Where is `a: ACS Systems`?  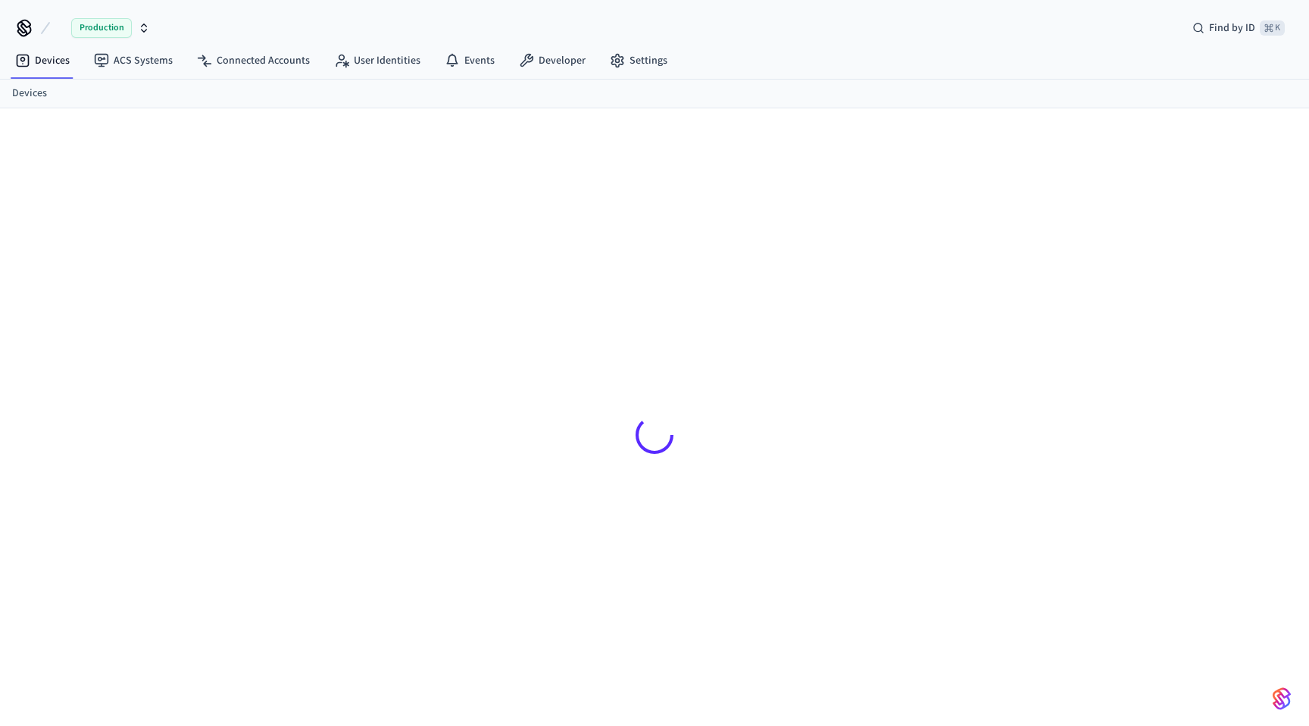
a: ACS Systems is located at coordinates (133, 61).